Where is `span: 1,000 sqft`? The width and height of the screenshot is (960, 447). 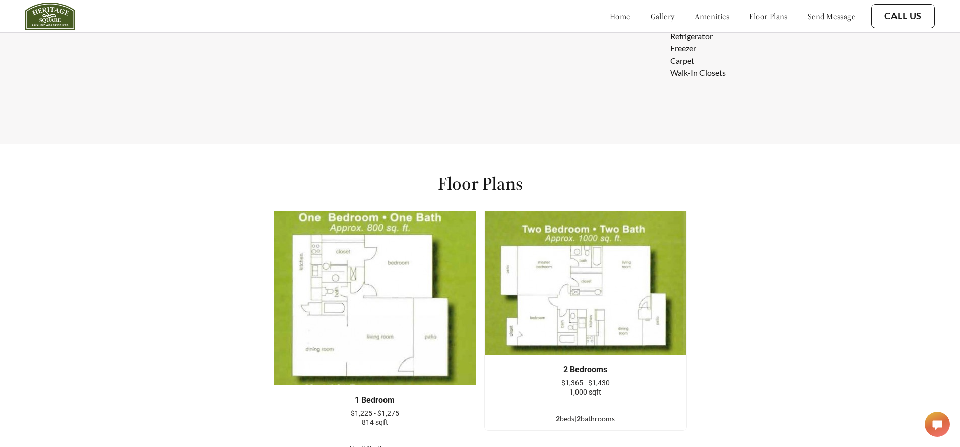
span: 1,000 sqft is located at coordinates (585, 392).